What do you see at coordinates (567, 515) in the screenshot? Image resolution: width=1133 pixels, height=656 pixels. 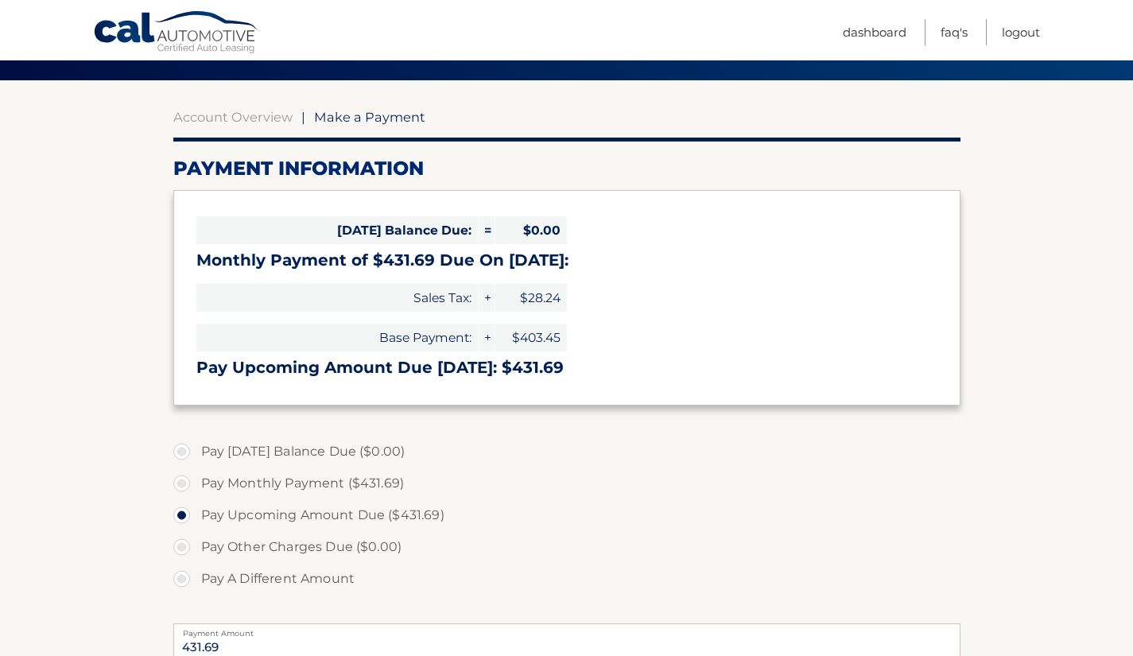 I see `label: Pay Upcoming Amount Due ($431.69)` at bounding box center [567, 515].